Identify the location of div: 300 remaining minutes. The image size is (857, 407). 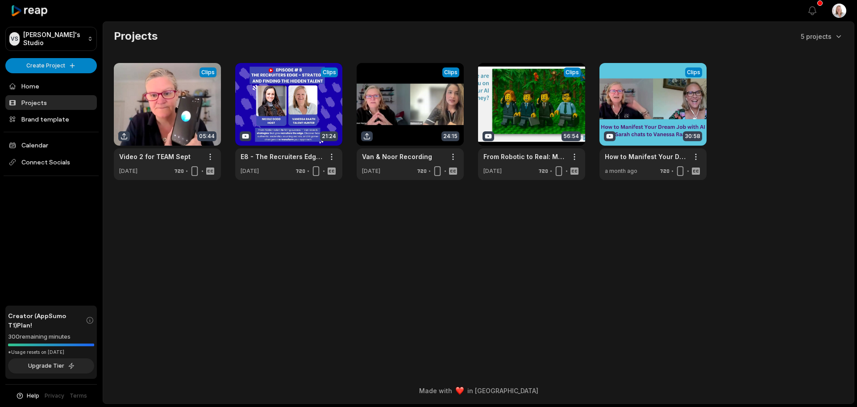
(51, 337).